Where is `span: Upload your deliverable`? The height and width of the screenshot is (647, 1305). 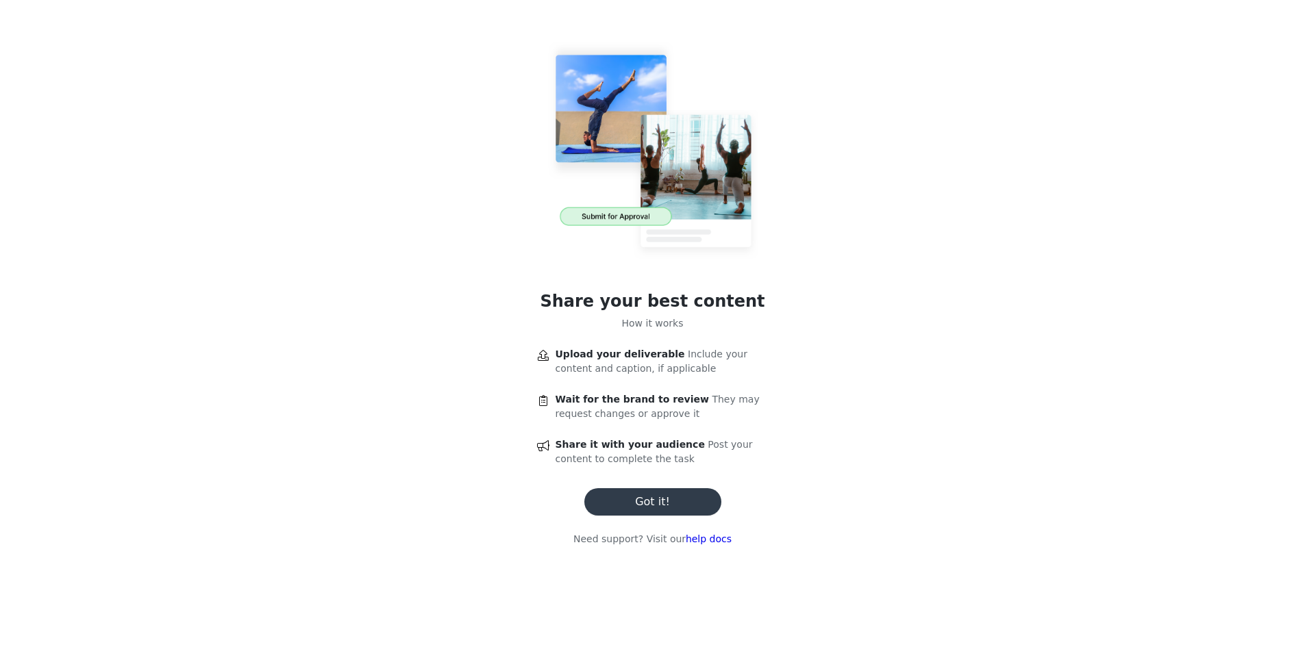
span: Upload your deliverable is located at coordinates (620, 354).